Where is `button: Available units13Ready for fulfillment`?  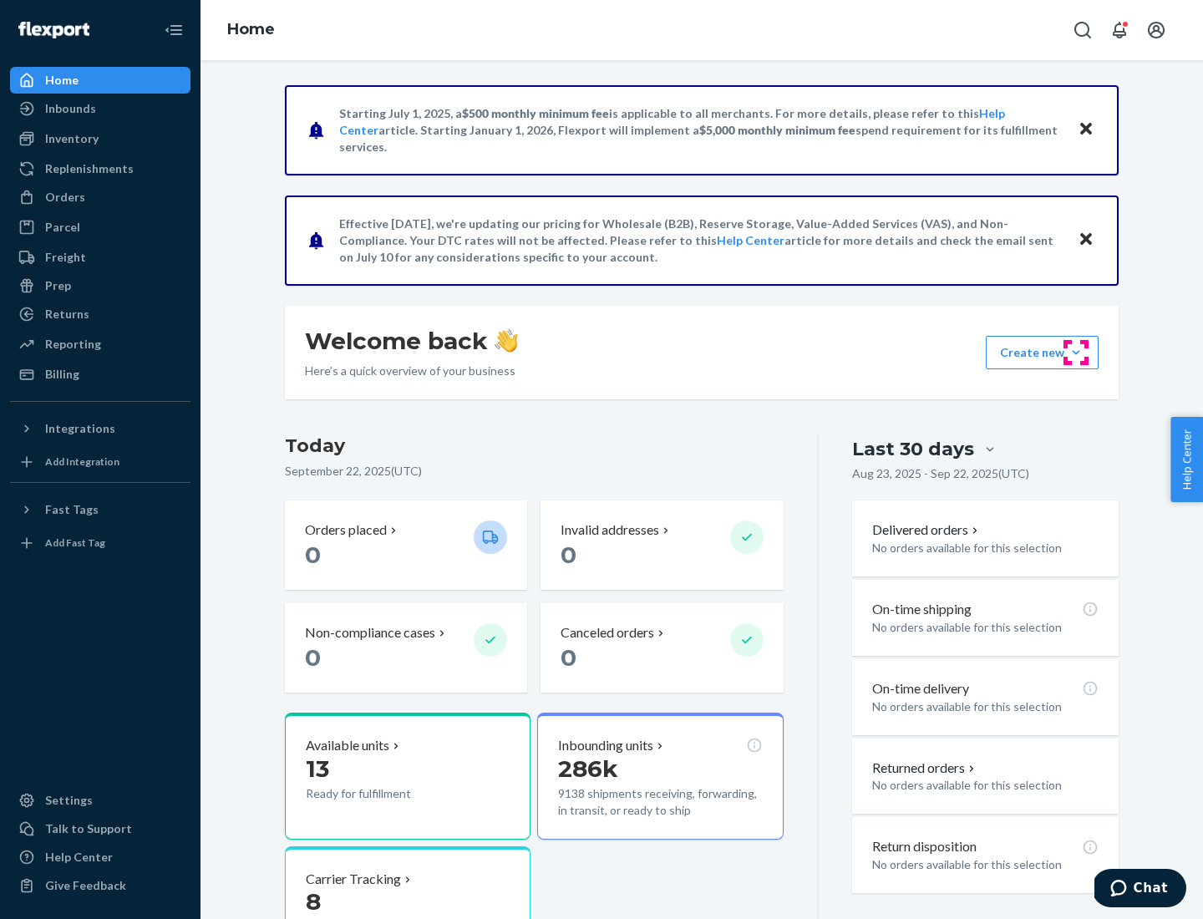
button: Available units13Ready for fulfillment is located at coordinates (408, 776).